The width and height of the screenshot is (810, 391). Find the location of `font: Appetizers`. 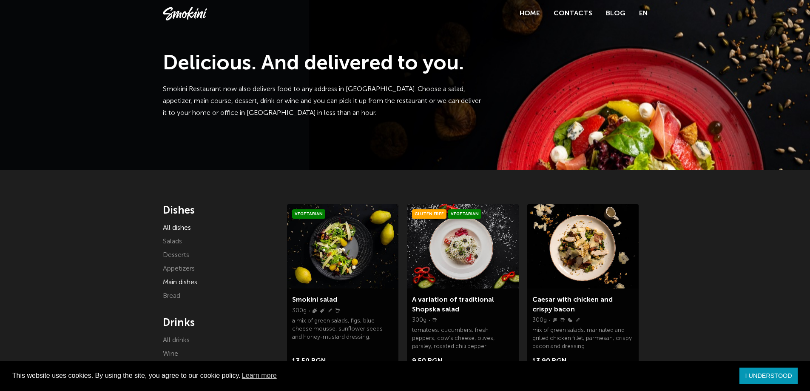

font: Appetizers is located at coordinates (178, 269).